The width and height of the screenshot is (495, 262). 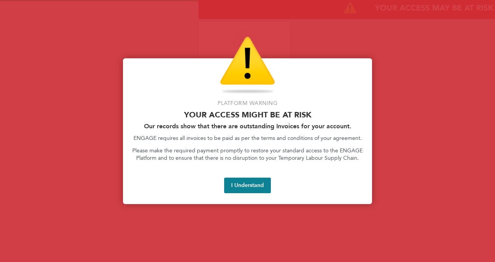 What do you see at coordinates (247, 126) in the screenshot?
I see `h2: Our records show that there are outstanding Invoices for your account.` at bounding box center [247, 126].